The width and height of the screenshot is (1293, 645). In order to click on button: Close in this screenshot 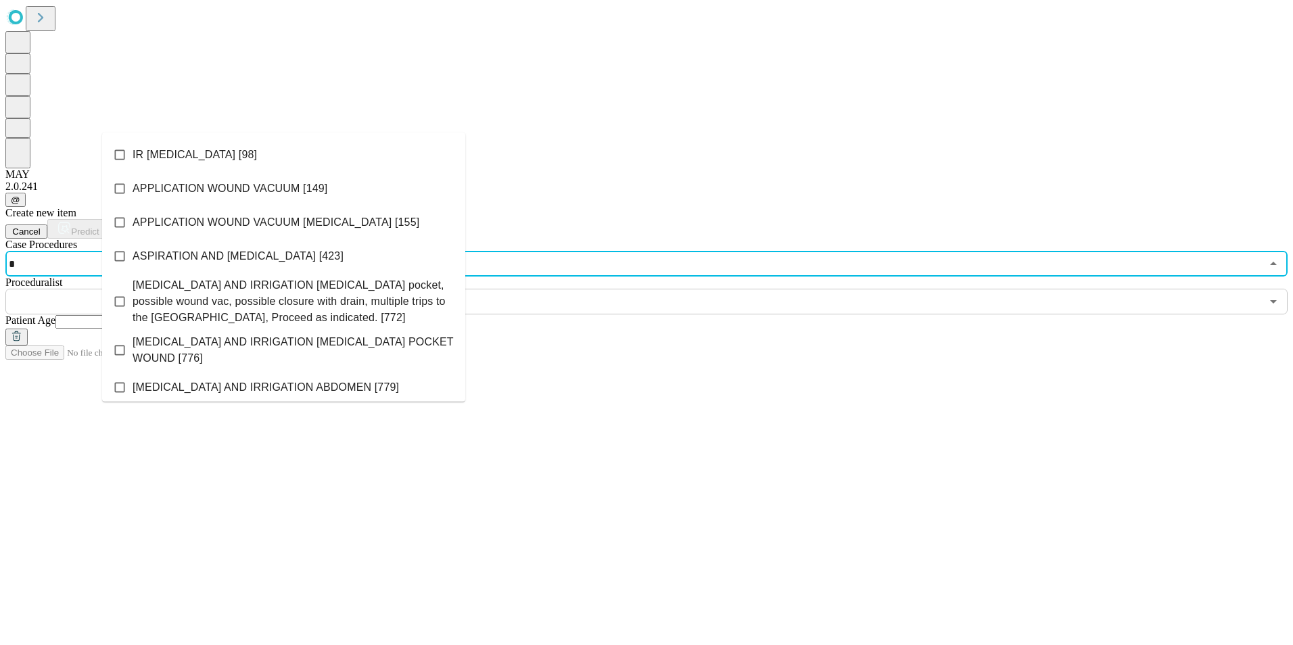, I will do `click(1273, 264)`.